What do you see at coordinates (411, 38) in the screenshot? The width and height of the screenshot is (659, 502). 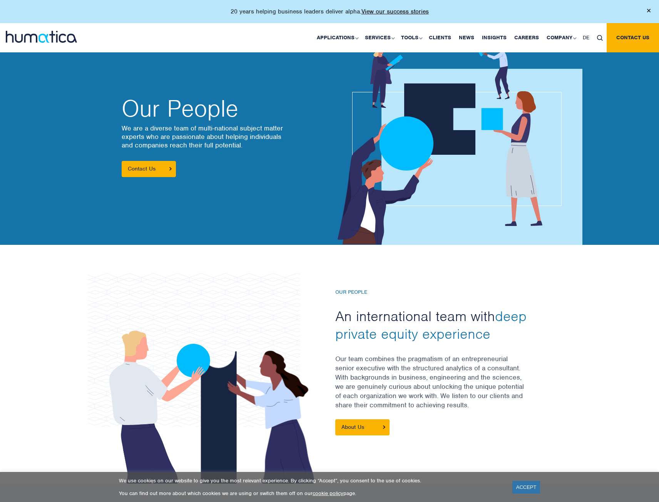 I see `a: Tools` at bounding box center [411, 38].